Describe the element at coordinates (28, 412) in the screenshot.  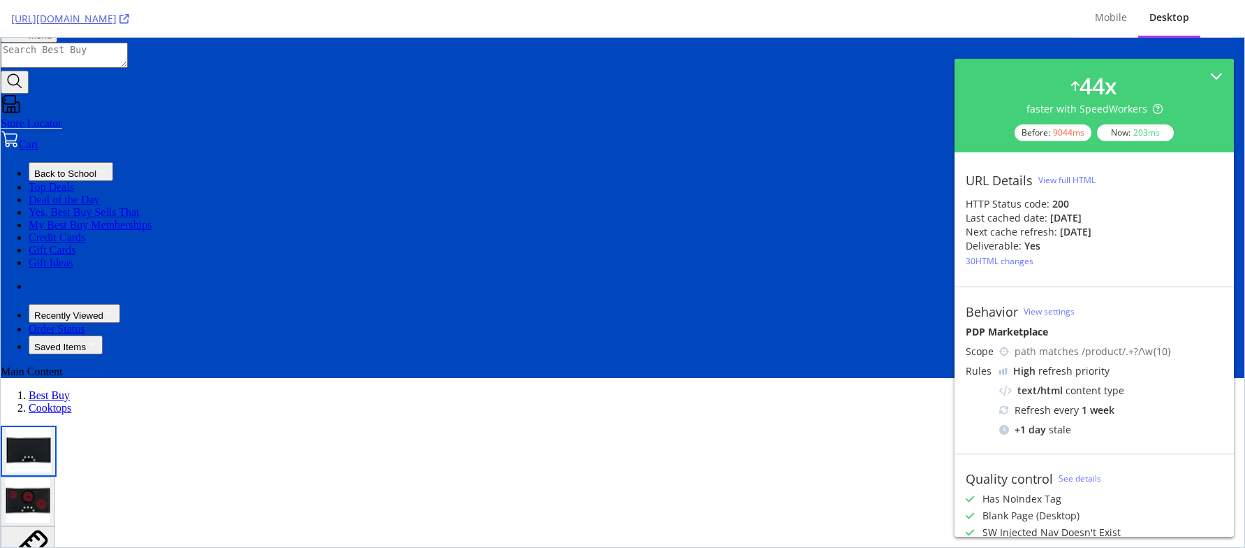
I see `img: Front. GE - 36" Built-In Electric Cooktop - Stainless Steel.` at that location.